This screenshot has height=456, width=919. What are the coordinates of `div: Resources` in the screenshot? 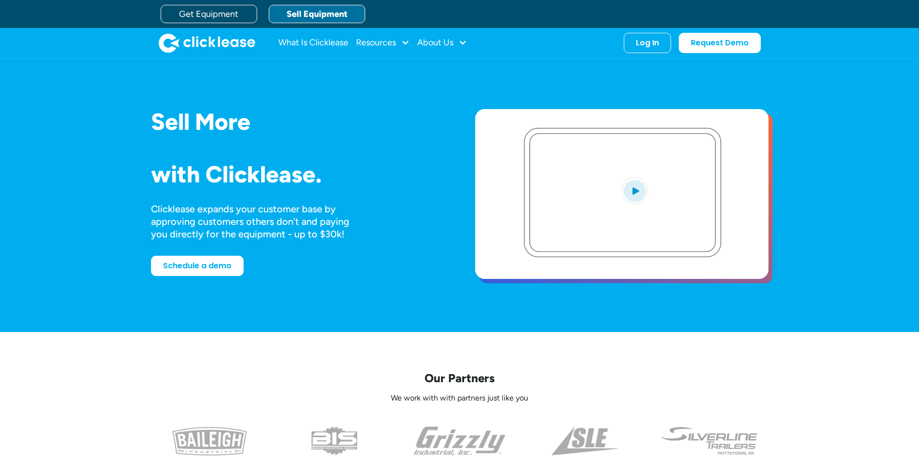 It's located at (382, 43).